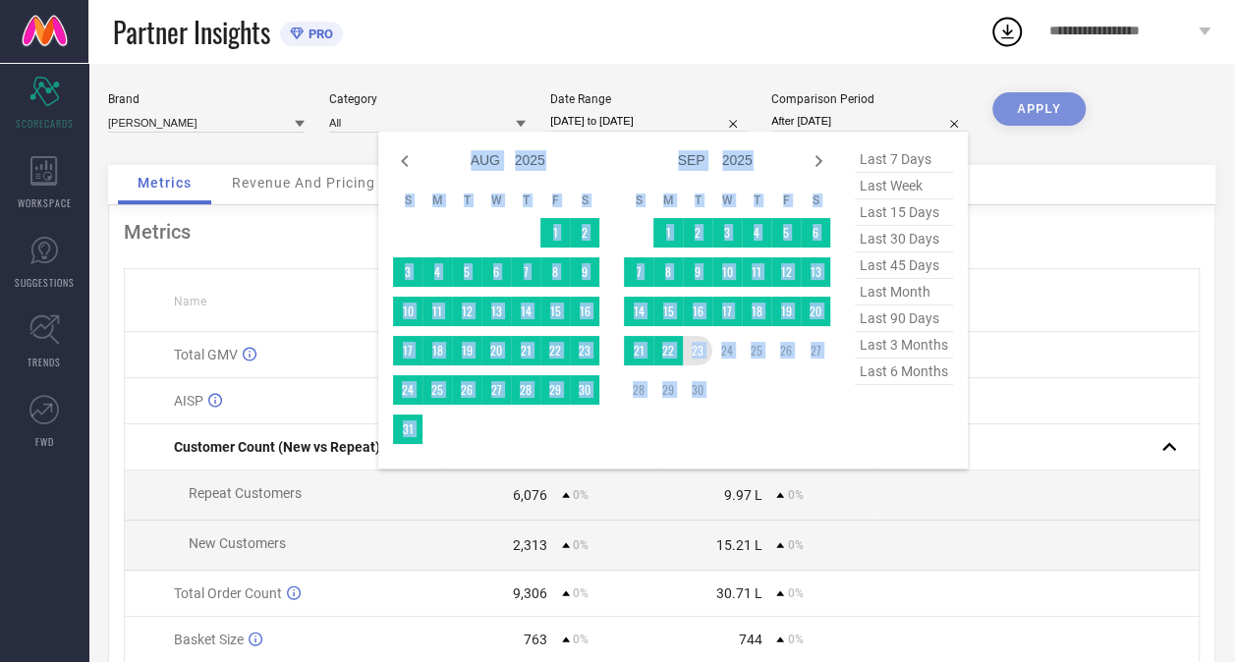  Describe the element at coordinates (427, 99) in the screenshot. I see `div: Category` at that location.